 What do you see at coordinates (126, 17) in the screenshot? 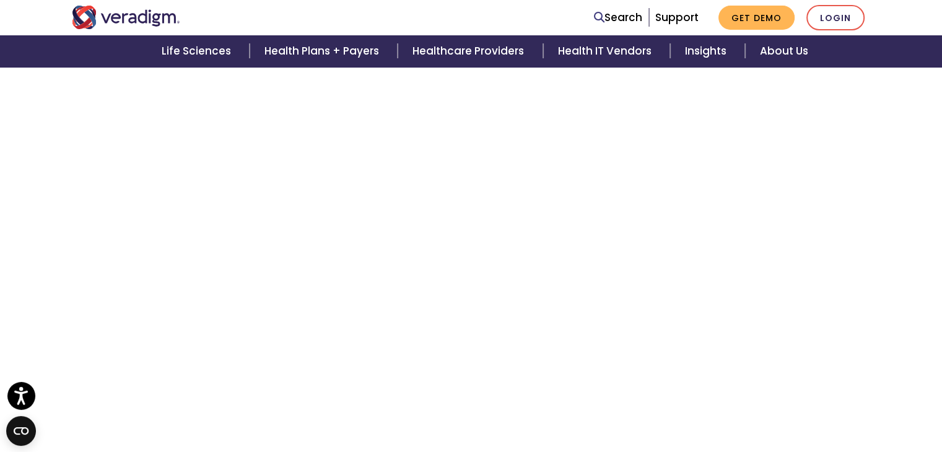
I see `a: Veradigm logo` at bounding box center [126, 17].